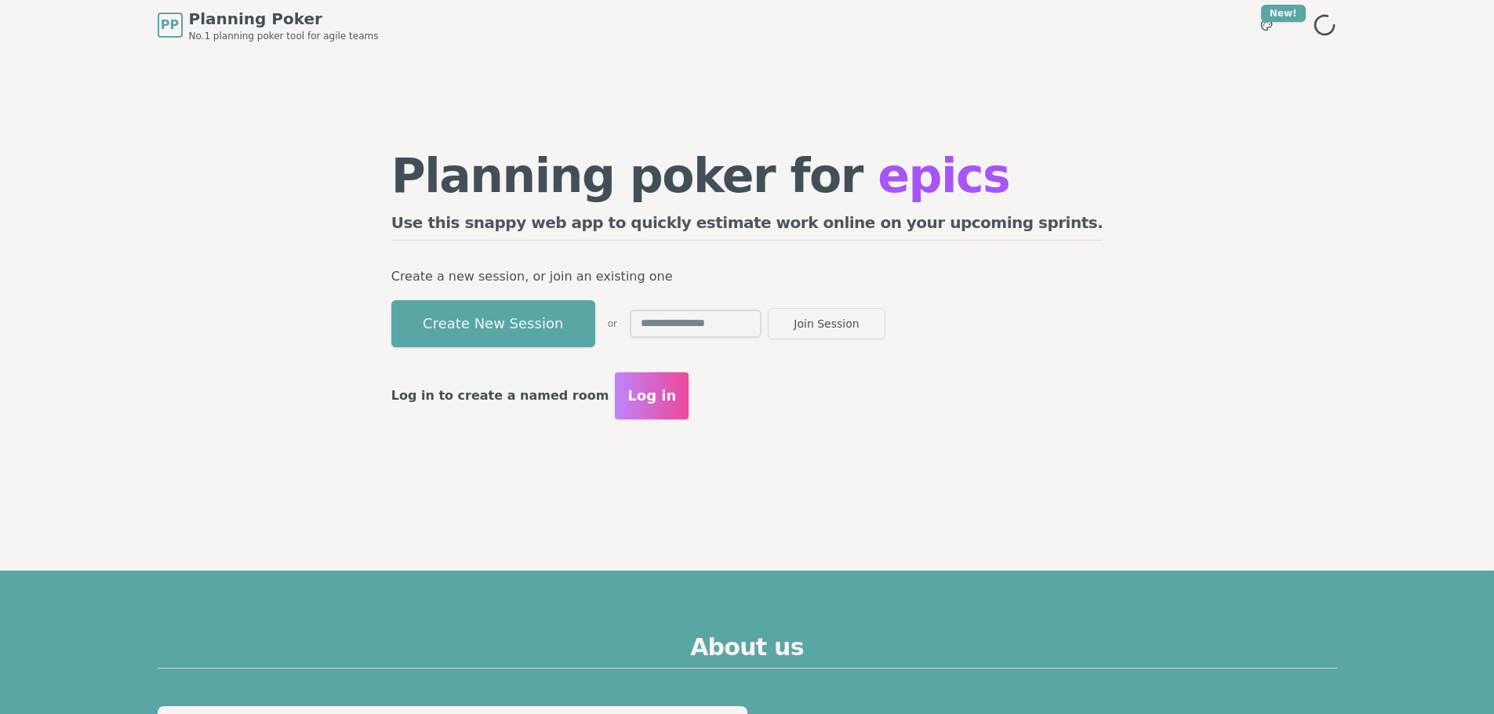  I want to click on button: Create New Session, so click(493, 324).